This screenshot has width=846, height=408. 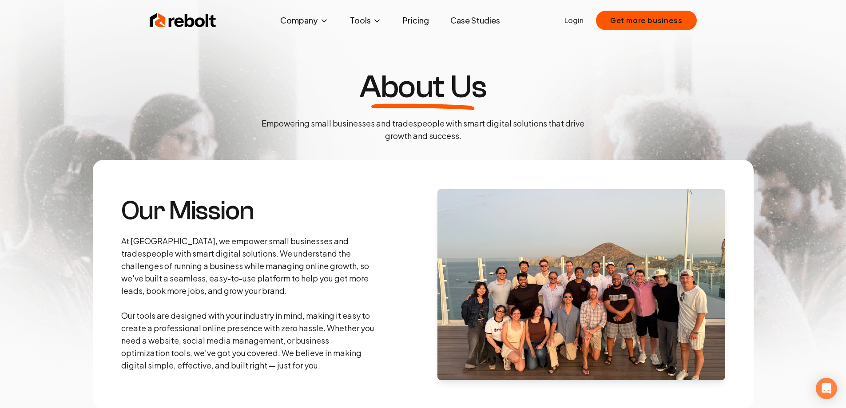 I want to click on img: About, so click(x=581, y=285).